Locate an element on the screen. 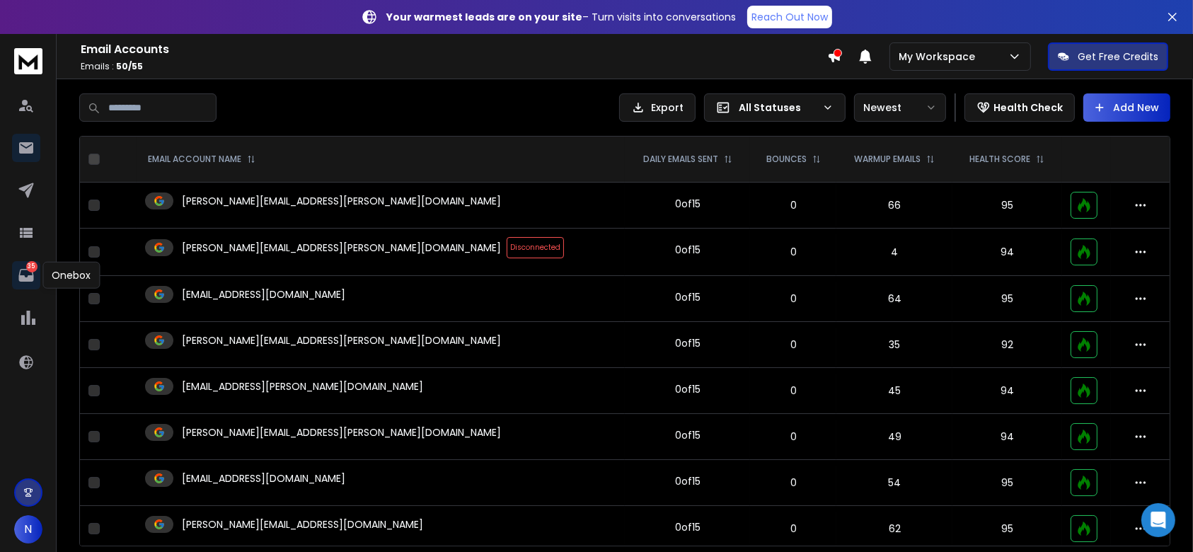 The width and height of the screenshot is (1193, 552). button: Newest is located at coordinates (900, 108).